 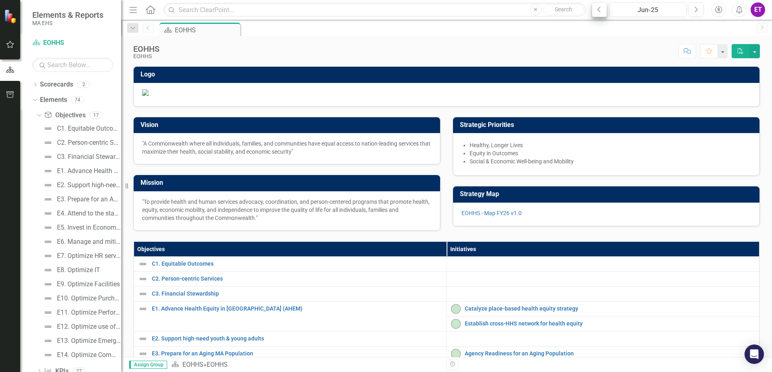 What do you see at coordinates (81, 213) in the screenshot?
I see `a: E4. Attend to the stability & sustainability of the health and human services ecosystem` at bounding box center [81, 213].